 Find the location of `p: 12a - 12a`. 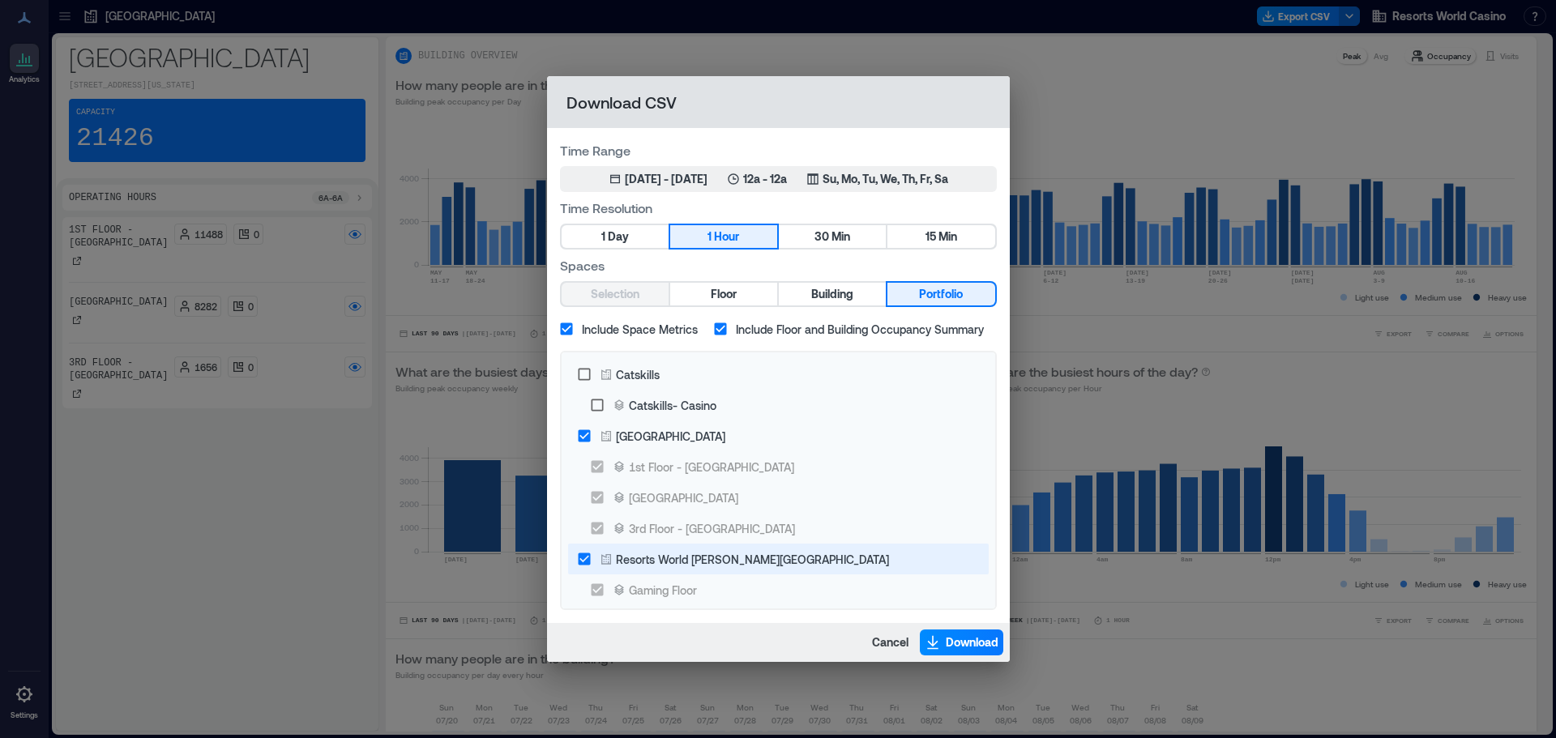

p: 12a - 12a is located at coordinates (765, 179).